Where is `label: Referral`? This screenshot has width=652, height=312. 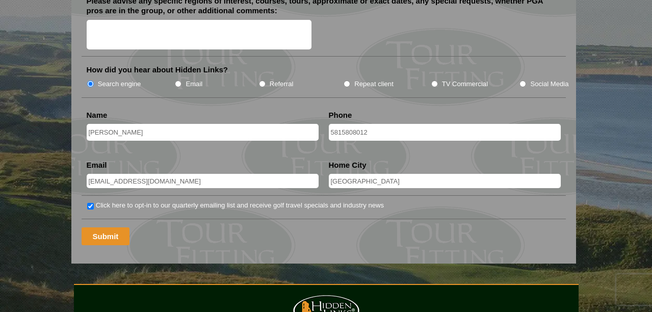 label: Referral is located at coordinates (281, 84).